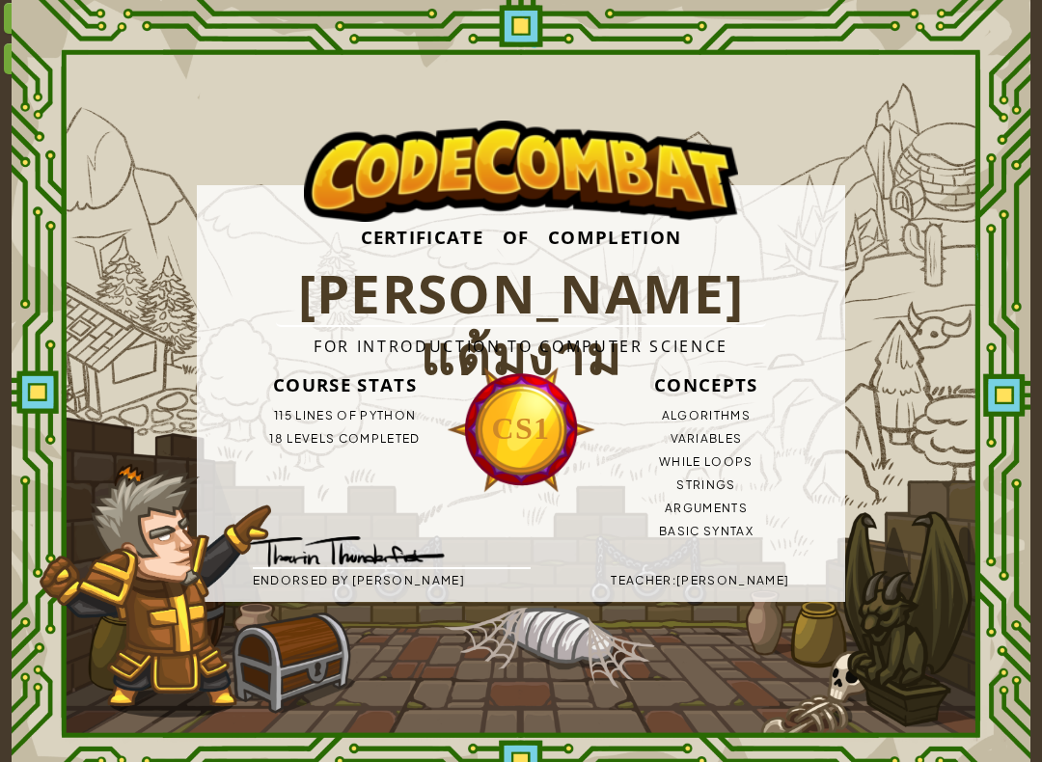 Image resolution: width=1042 pixels, height=762 pixels. What do you see at coordinates (345, 385) in the screenshot?
I see `h3: Course Stats` at bounding box center [345, 385].